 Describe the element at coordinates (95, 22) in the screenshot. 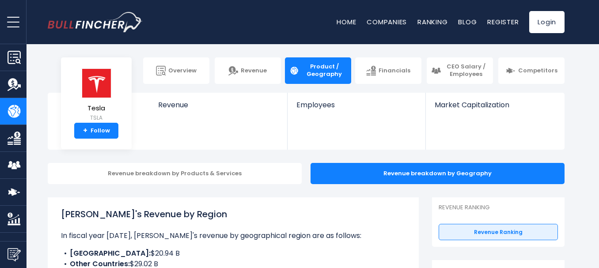

I see `a: Go to homepage` at that location.